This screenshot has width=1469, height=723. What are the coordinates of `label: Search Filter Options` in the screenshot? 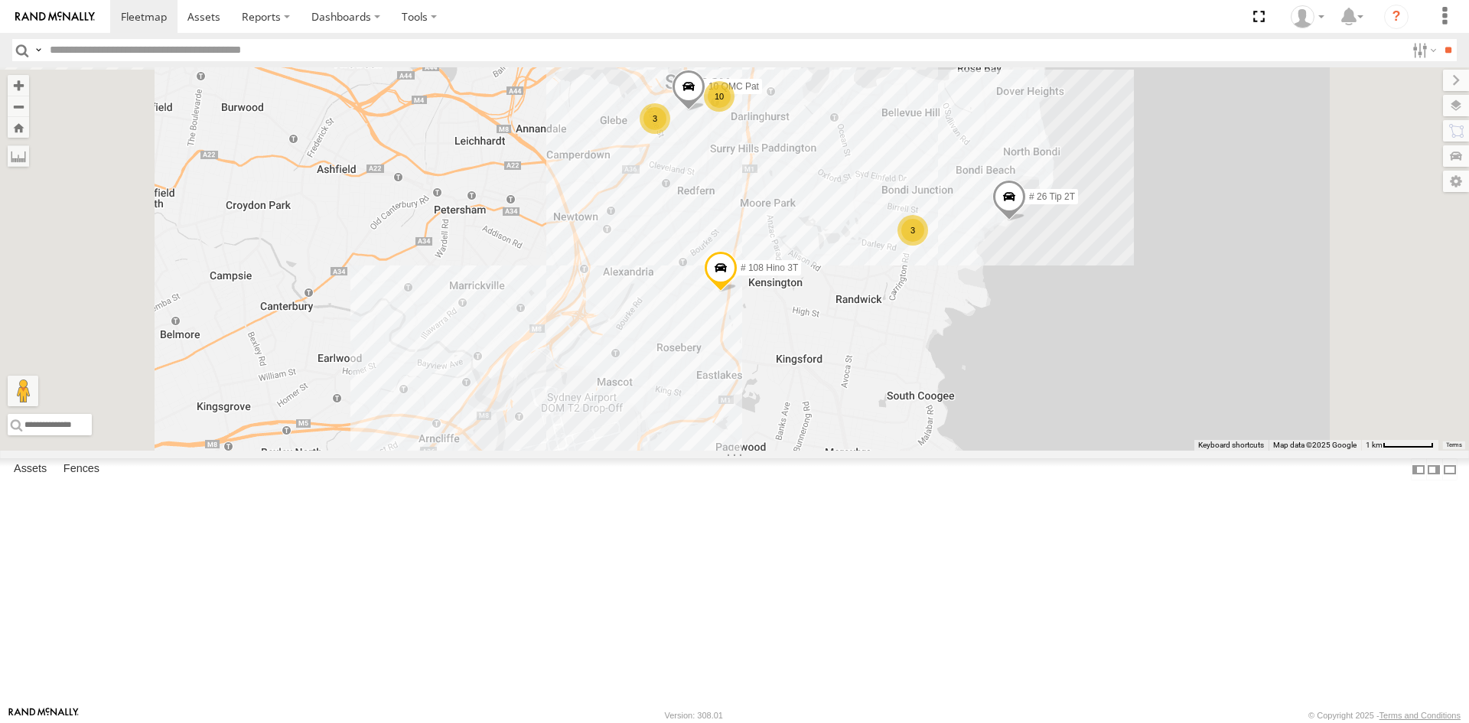 It's located at (1423, 50).